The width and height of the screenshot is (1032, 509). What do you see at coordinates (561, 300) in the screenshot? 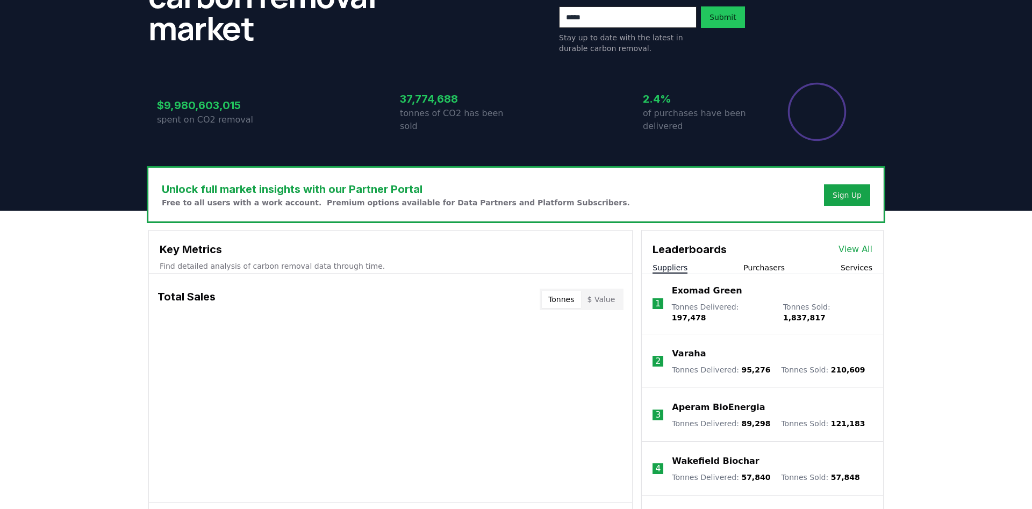
I see `button: Tonnes` at bounding box center [561, 300].